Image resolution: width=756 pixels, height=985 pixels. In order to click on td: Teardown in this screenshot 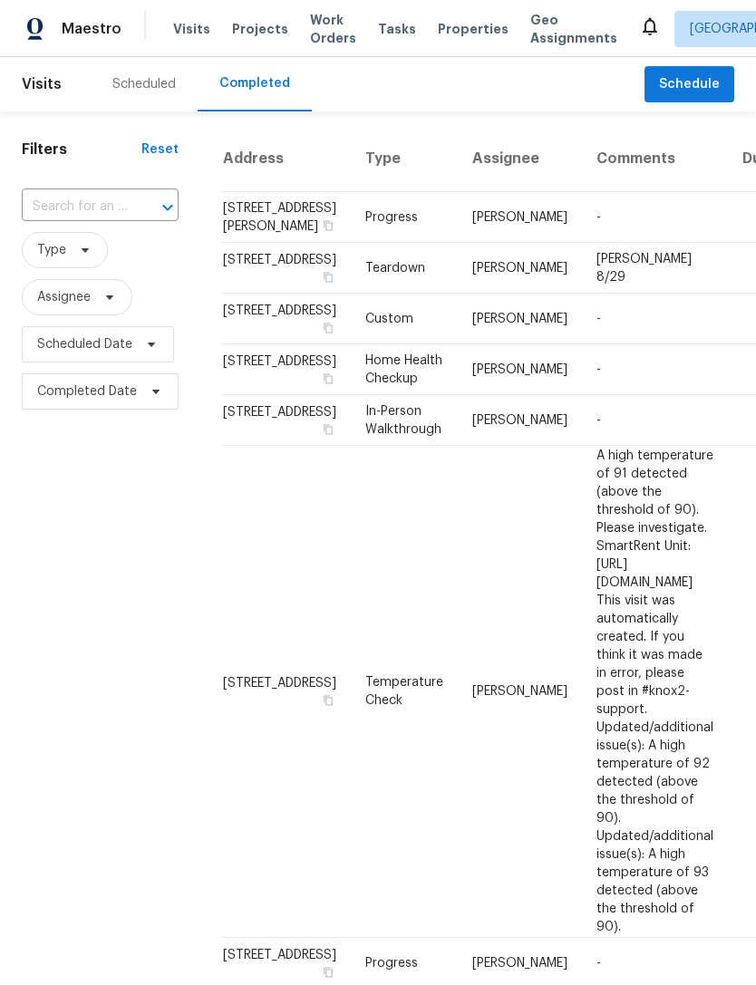, I will do `click(404, 268)`.